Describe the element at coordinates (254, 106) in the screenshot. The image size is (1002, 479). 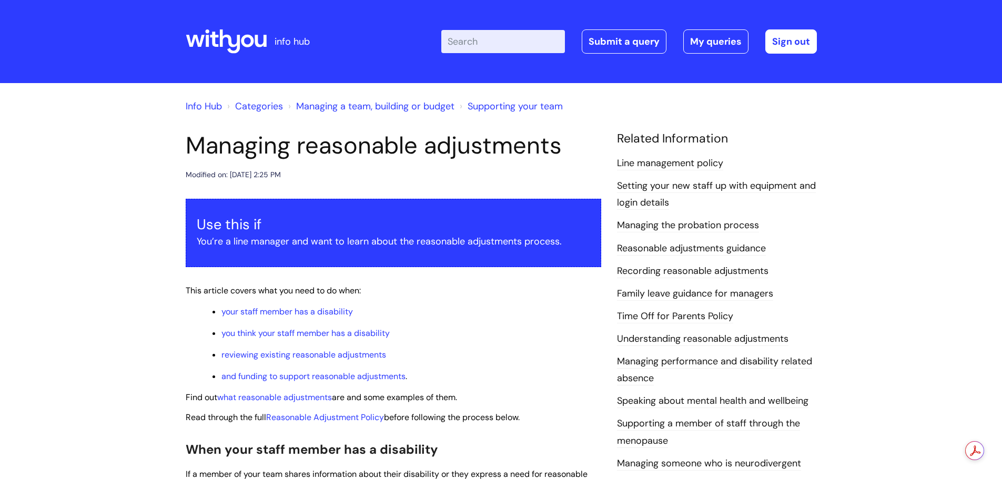
I see `li: Solution home` at that location.